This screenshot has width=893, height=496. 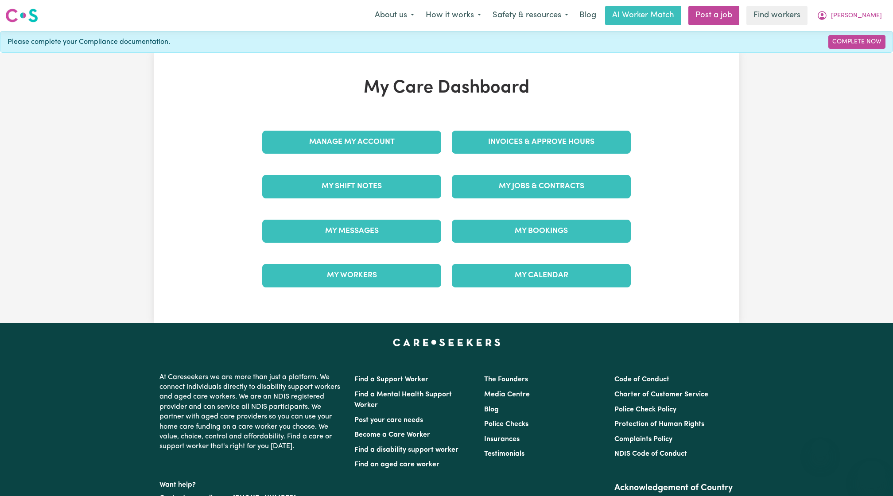 I want to click on a: Become a Care Worker, so click(x=392, y=435).